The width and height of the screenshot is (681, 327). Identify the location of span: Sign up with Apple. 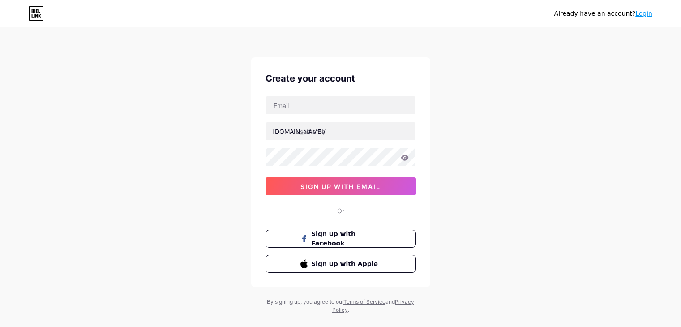
(346, 264).